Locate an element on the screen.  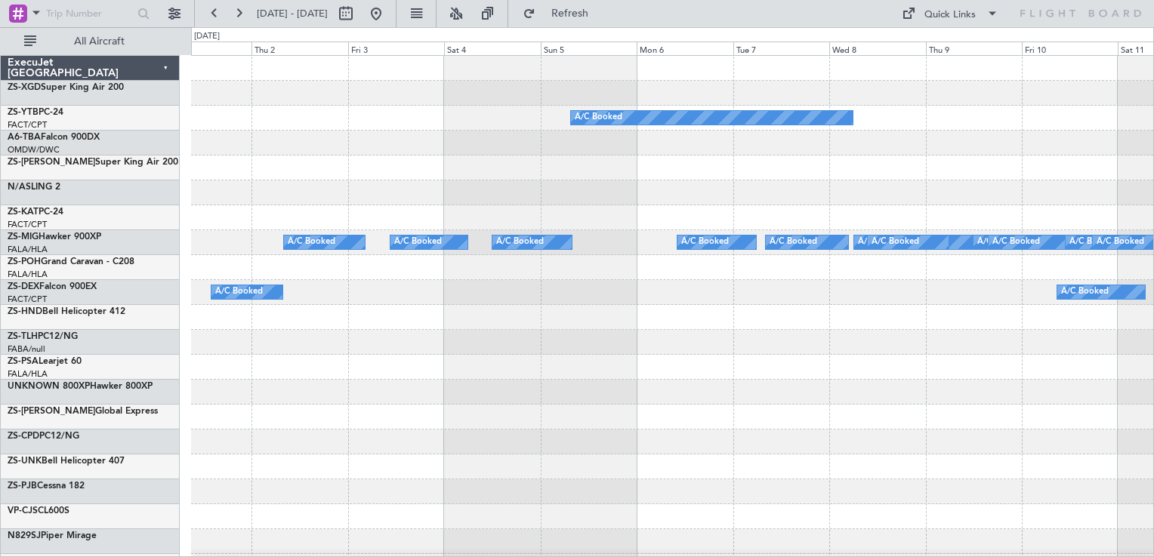
span: ZS-PSA is located at coordinates (23, 362).